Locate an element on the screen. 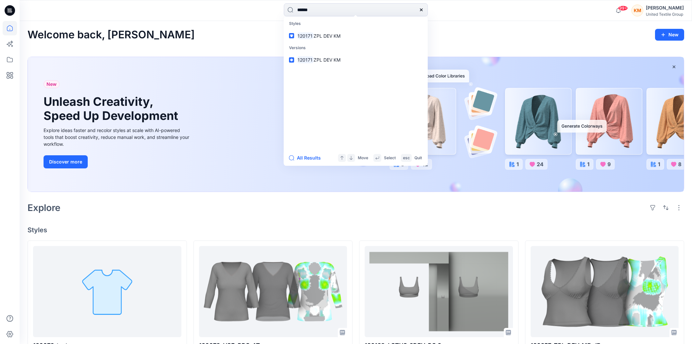  p: Select is located at coordinates (390, 158).